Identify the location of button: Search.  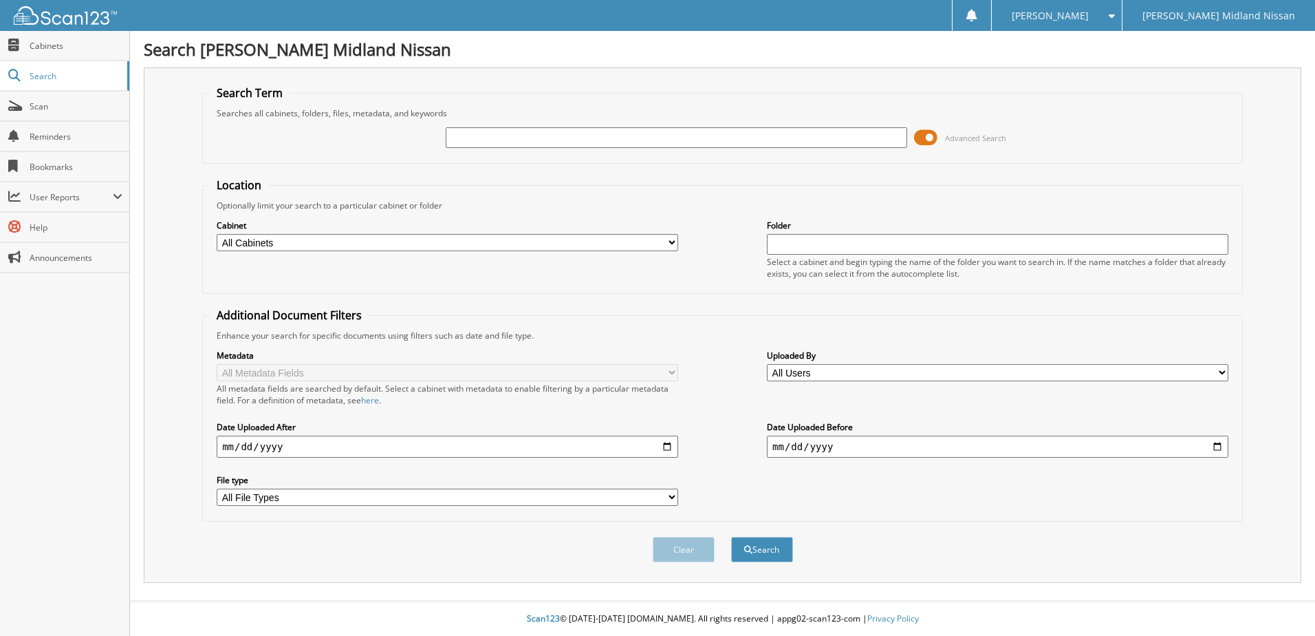
(762, 549).